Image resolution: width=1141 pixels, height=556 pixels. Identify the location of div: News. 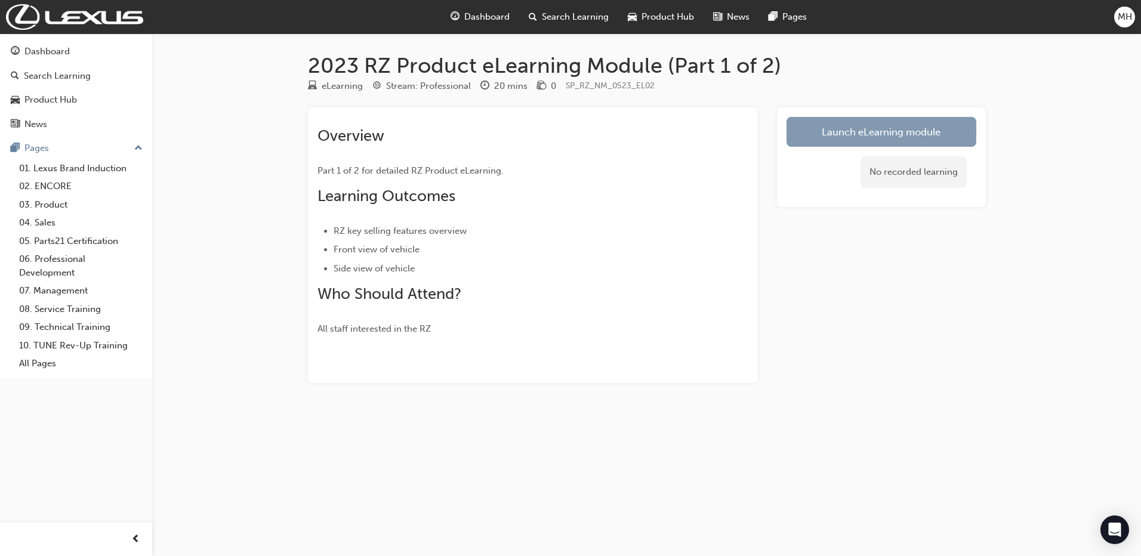
(36, 124).